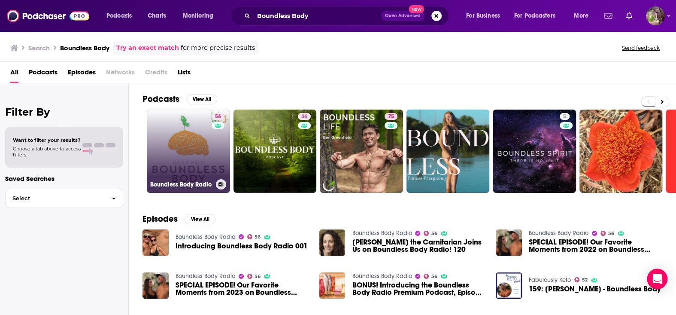  Describe the element at coordinates (184, 74) in the screenshot. I see `a: Lists` at that location.